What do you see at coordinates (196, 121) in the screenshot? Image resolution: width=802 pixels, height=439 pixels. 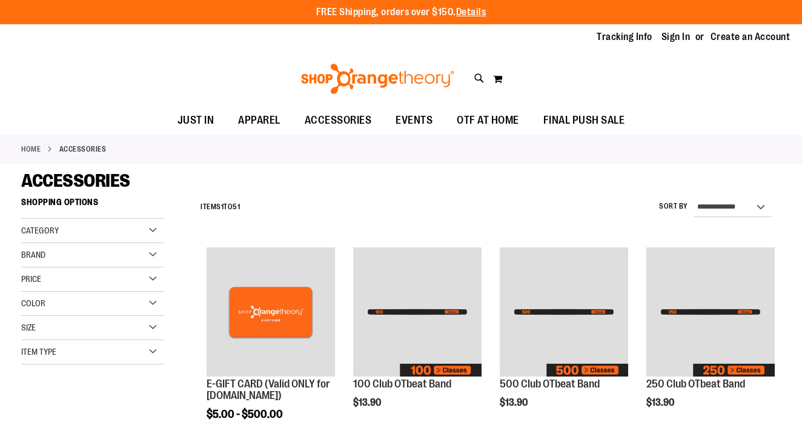 I see `a: JUST IN` at bounding box center [196, 121].